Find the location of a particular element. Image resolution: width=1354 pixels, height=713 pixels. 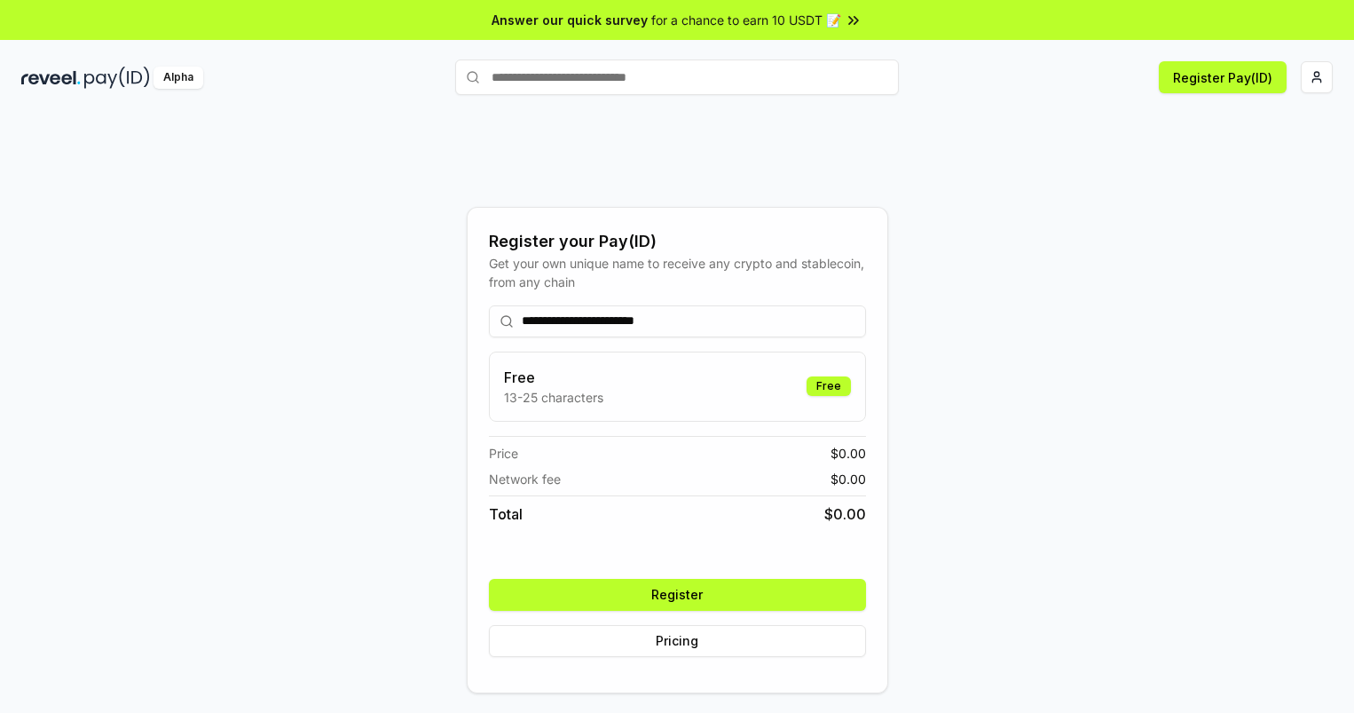

div: Register your Pay(ID) is located at coordinates (677, 241).